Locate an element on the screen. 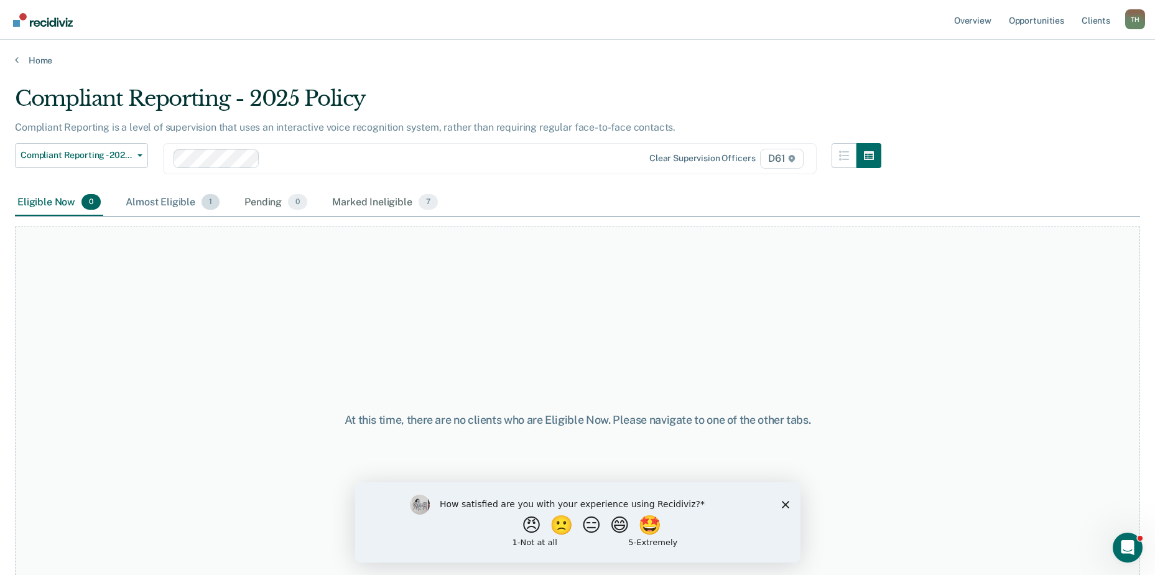 This screenshot has width=1155, height=575. button: 3 is located at coordinates (237, 43).